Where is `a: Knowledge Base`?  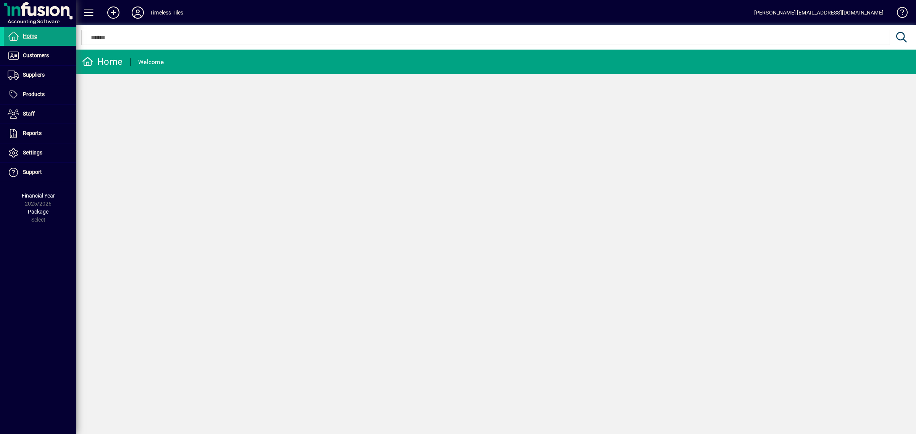
a: Knowledge Base is located at coordinates (898, 14).